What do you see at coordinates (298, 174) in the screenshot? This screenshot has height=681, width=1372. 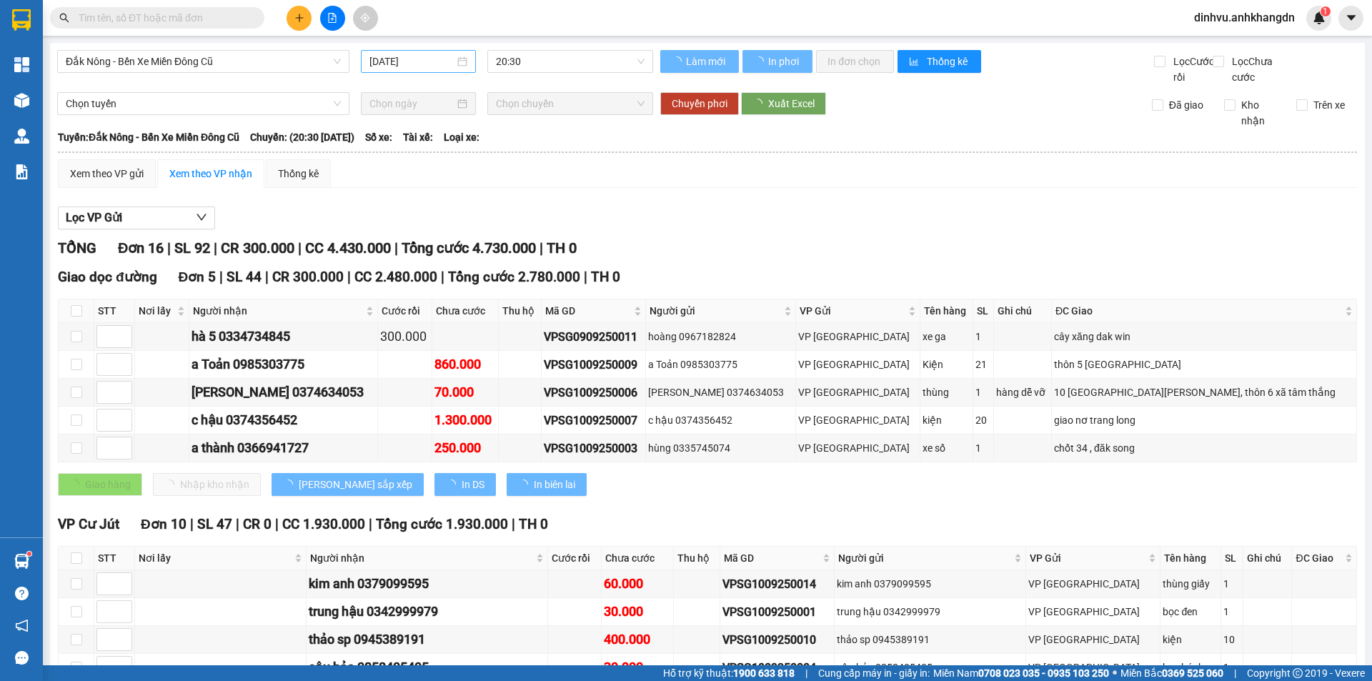 I see `div: Thống kê` at bounding box center [298, 174].